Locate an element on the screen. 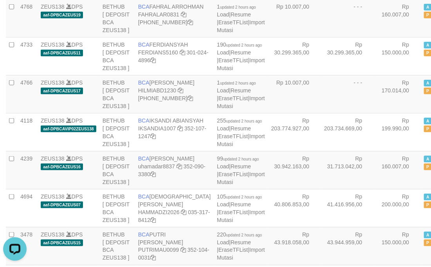 This screenshot has width=431, height=267. td: Rp 30.299.365,00 is located at coordinates (347, 56).